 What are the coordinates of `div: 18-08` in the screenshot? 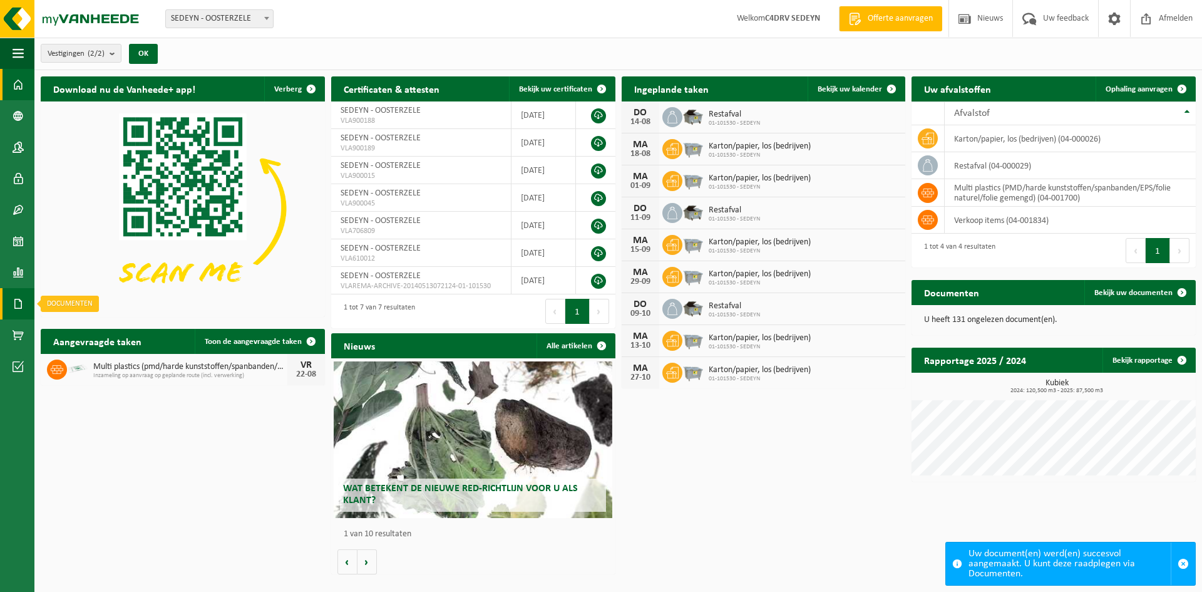 It's located at (640, 154).